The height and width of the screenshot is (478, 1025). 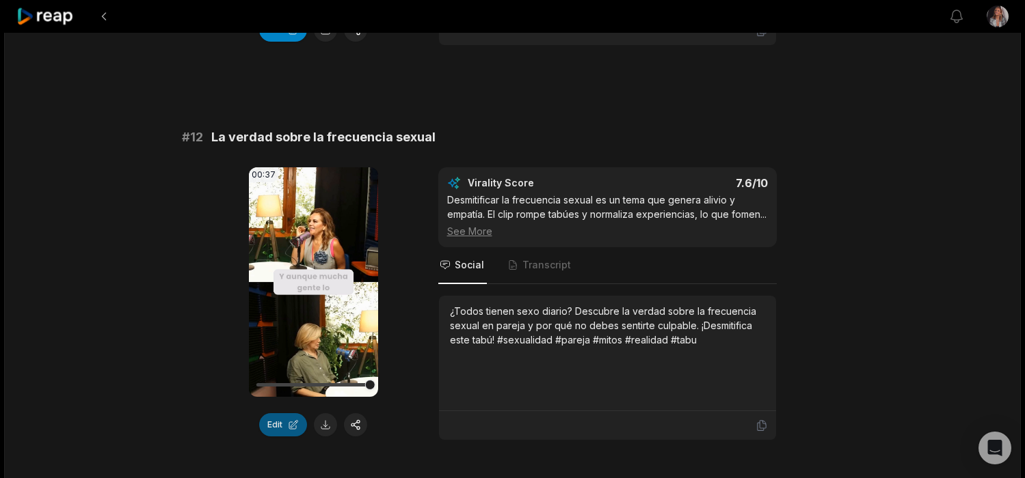 I want to click on button: Edit, so click(x=283, y=425).